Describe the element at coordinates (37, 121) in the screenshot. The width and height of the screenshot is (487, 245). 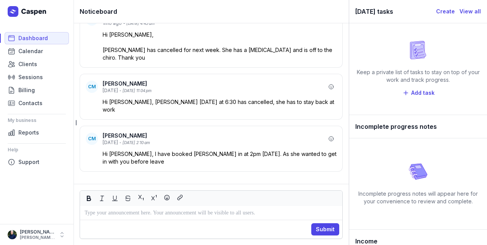
I see `div: My business` at that location.